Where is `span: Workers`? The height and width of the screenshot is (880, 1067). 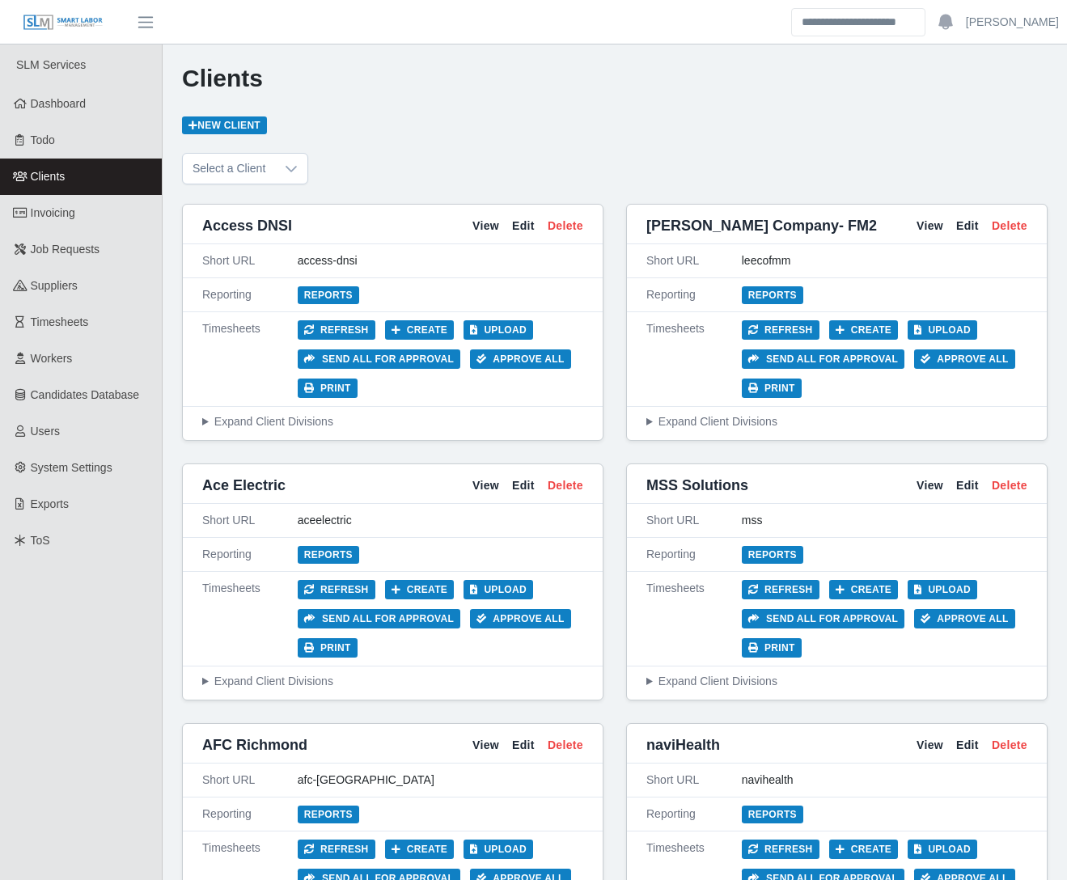 span: Workers is located at coordinates (52, 358).